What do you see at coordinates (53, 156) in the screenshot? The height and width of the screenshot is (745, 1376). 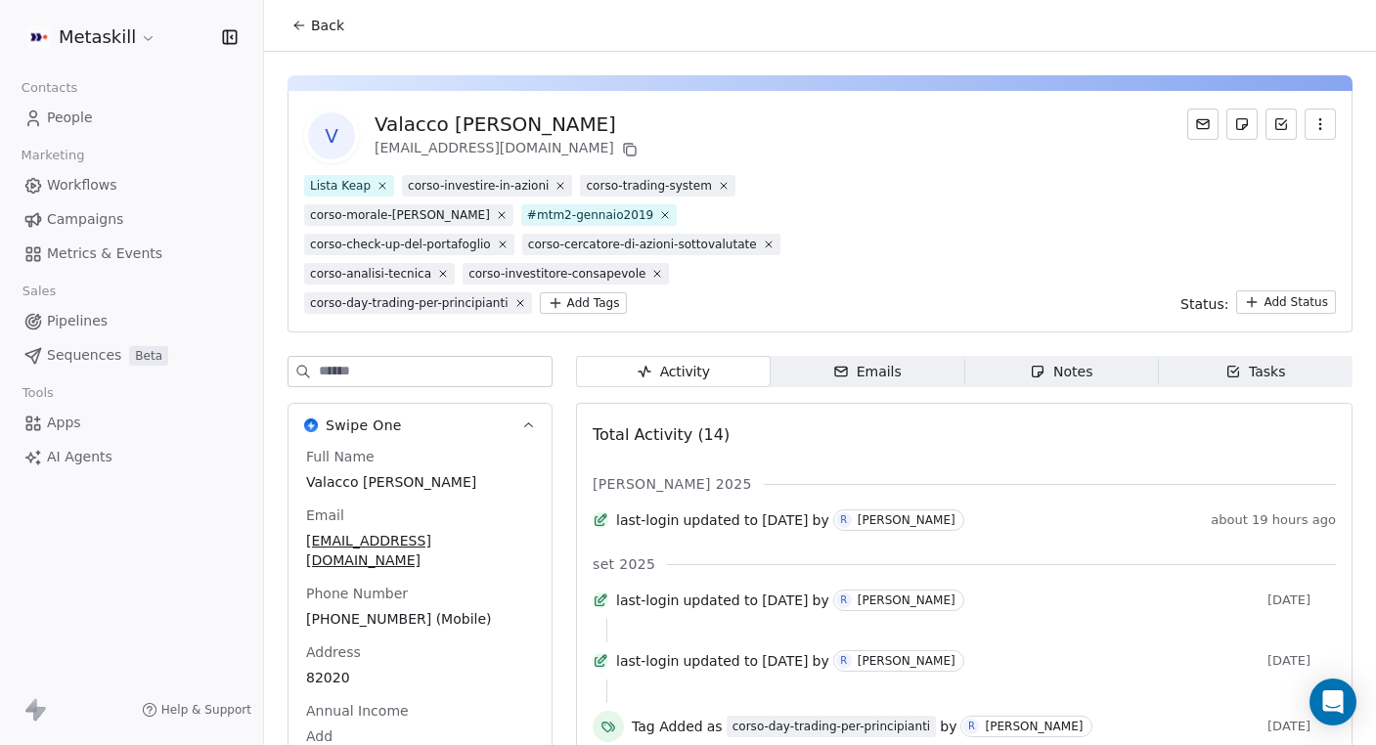 I see `span: Marketing` at bounding box center [53, 156].